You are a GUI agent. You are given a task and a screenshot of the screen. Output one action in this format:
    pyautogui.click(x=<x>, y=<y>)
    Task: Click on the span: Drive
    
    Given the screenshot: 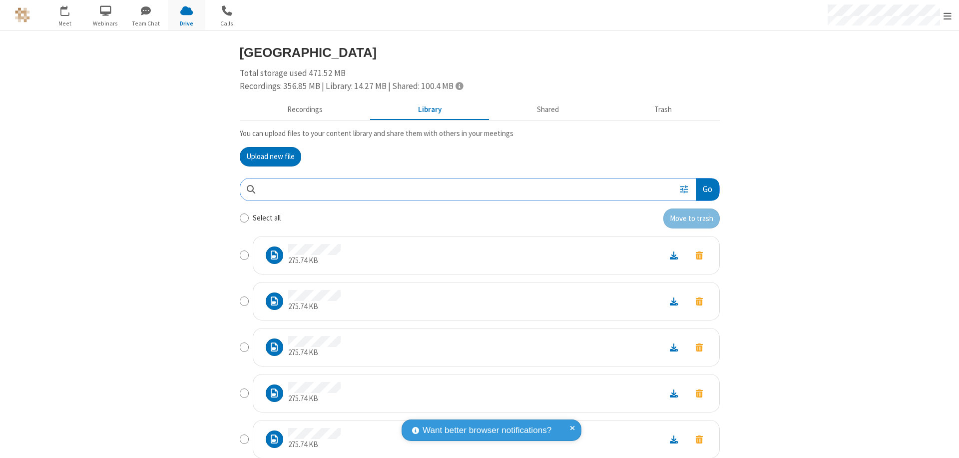 What is the action you would take?
    pyautogui.click(x=186, y=23)
    